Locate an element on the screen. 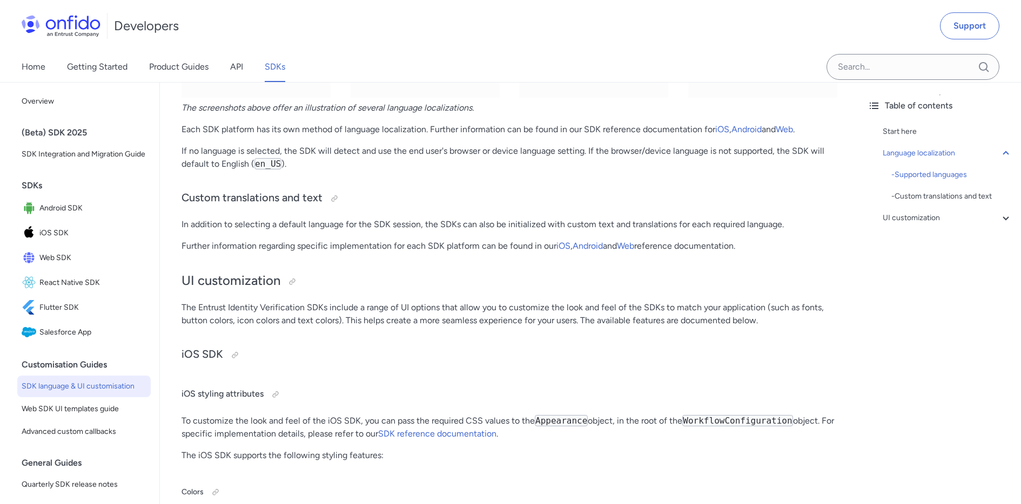  code: WorkflowConfiguration is located at coordinates (737, 421).